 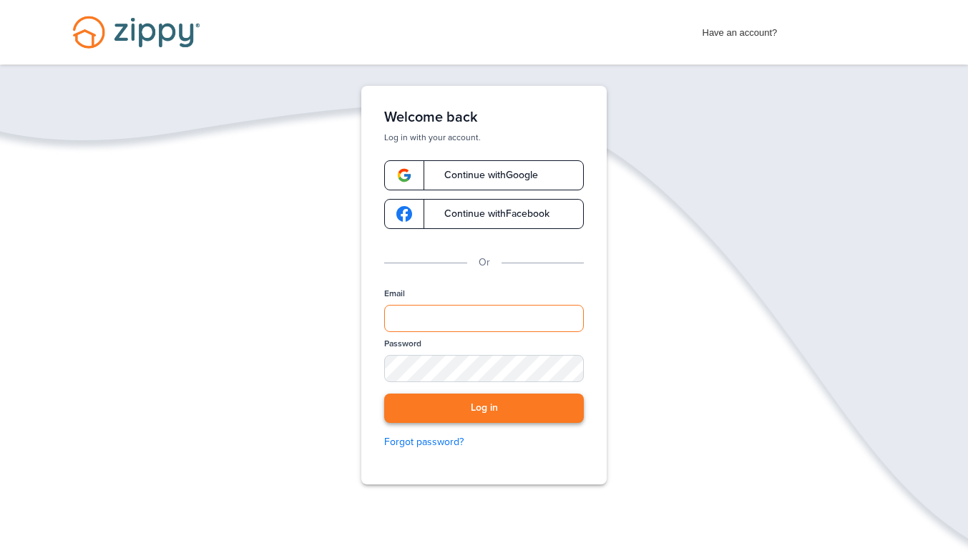 What do you see at coordinates (483, 175) in the screenshot?
I see `span: Continue with Google` at bounding box center [483, 175].